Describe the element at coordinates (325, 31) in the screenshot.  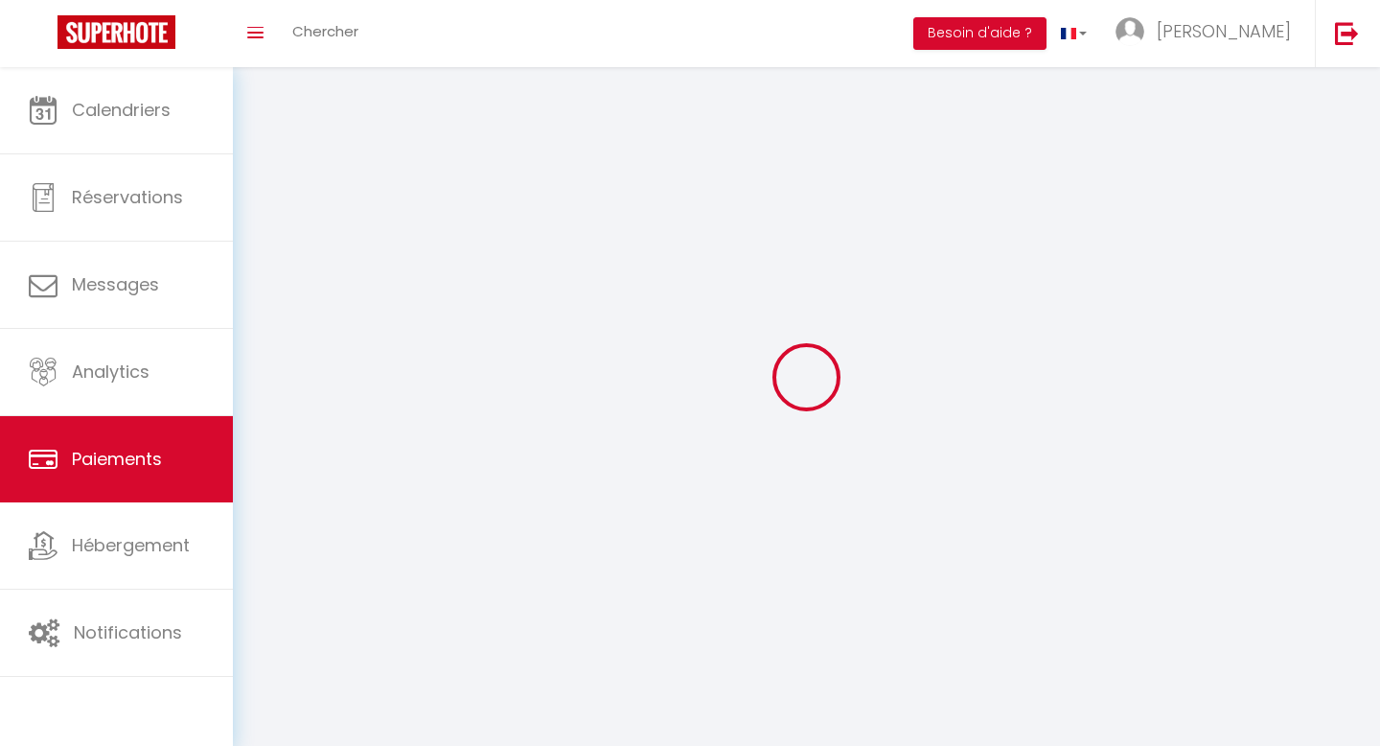
I see `span: Chercher` at that location.